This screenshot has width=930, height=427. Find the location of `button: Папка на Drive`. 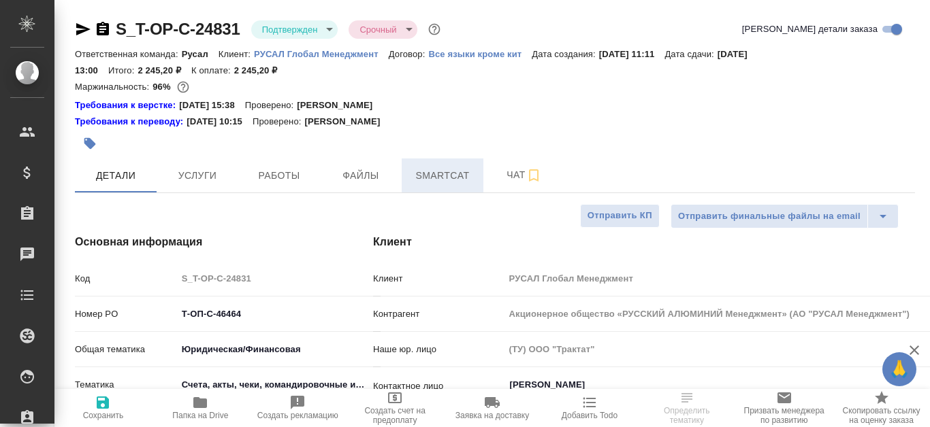

button: Папка на Drive is located at coordinates (200, 408).